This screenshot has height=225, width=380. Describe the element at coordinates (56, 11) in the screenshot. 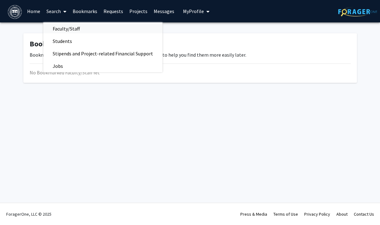

I see `a: Search` at that location.